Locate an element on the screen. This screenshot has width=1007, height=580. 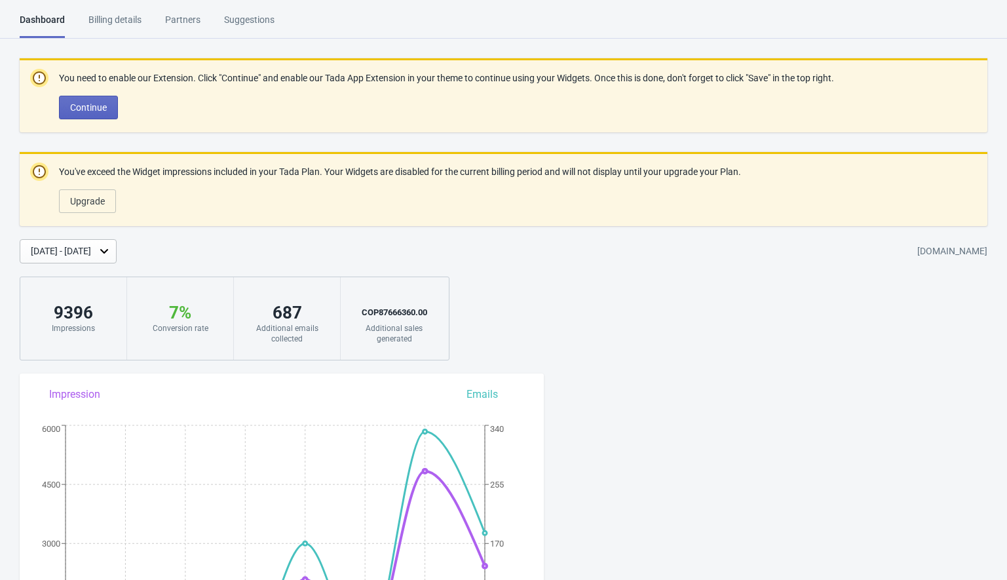
tspan: 4500 is located at coordinates (51, 484).